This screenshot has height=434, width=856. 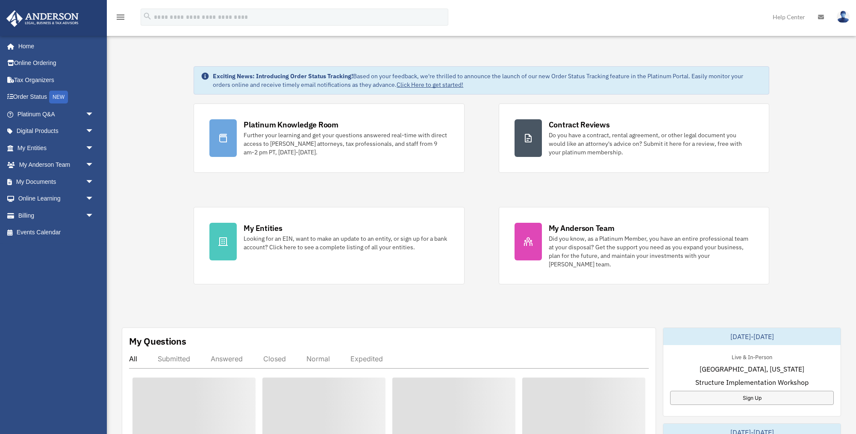 What do you see at coordinates (56, 182) in the screenshot?
I see `a: My Documentsarrow_drop_down` at bounding box center [56, 182].